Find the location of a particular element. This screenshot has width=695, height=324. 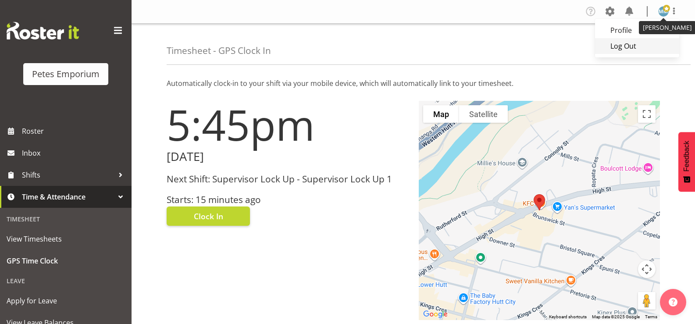

img: mandy-mosley3858.jpg is located at coordinates (664, 11).